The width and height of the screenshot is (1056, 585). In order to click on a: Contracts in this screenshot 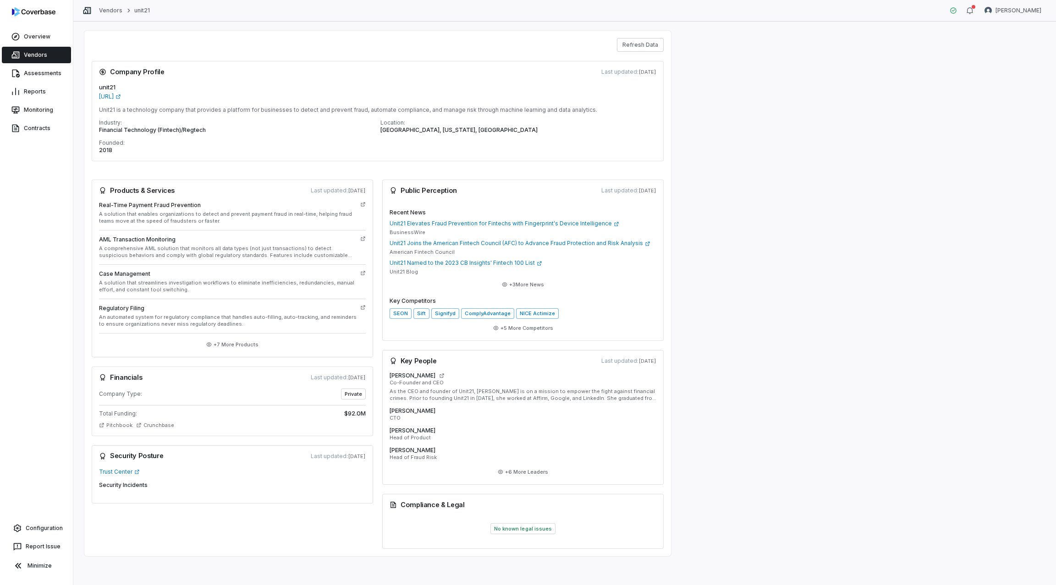, I will do `click(36, 128)`.